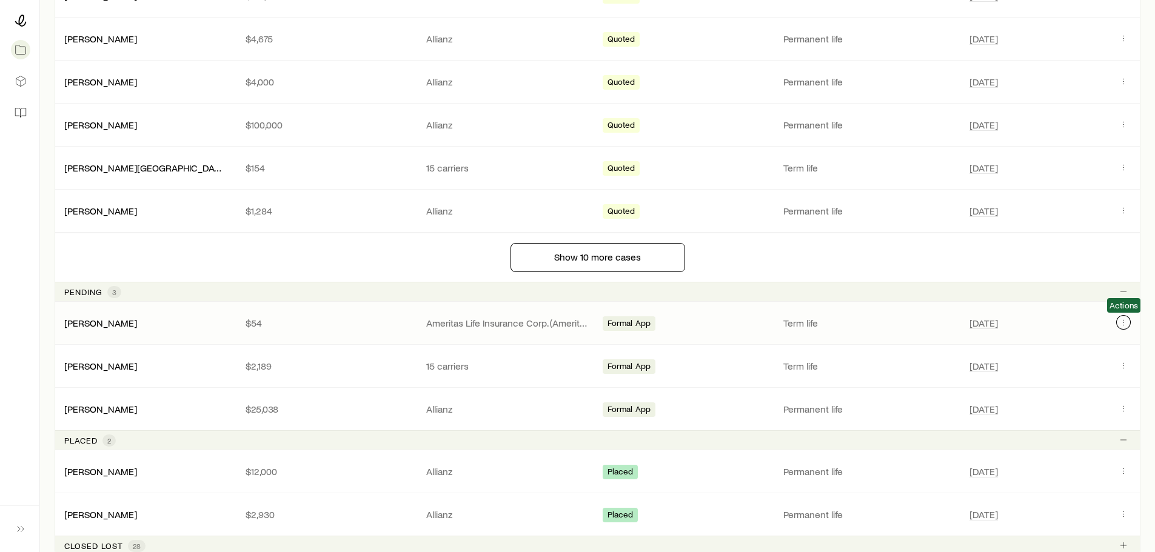  What do you see at coordinates (326, 323) in the screenshot?
I see `p: $54` at bounding box center [326, 323].